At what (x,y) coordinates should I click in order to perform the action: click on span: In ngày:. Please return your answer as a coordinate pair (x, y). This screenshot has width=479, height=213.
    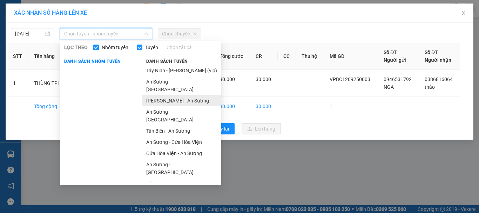
    Looking at the image, I should click on (22, 53).